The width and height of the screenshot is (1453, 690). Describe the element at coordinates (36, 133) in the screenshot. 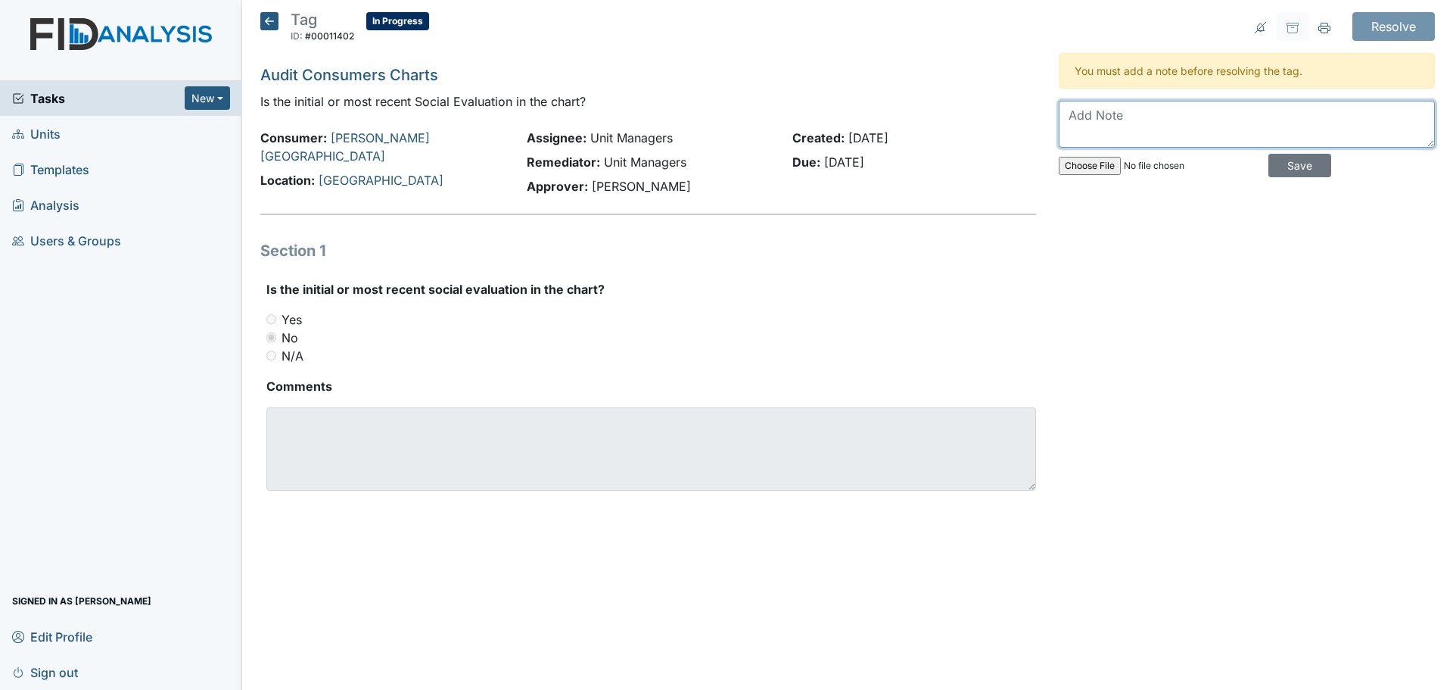

I see `span: Units` at that location.